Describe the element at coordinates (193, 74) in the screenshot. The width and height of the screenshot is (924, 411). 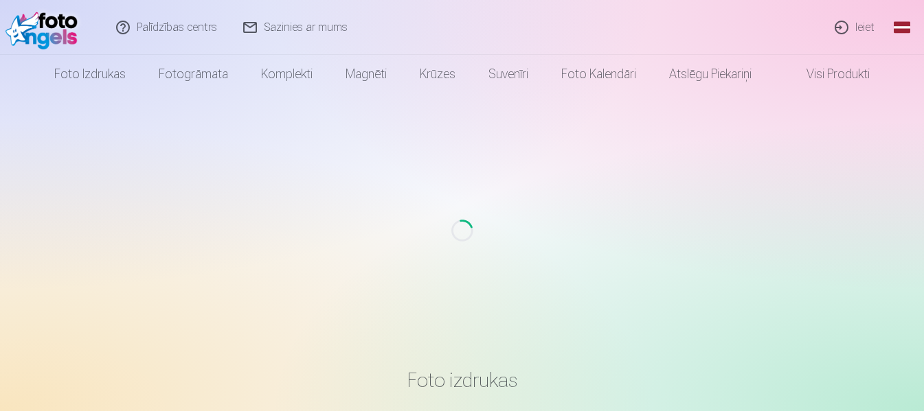
I see `a: Fotogrāmata` at that location.